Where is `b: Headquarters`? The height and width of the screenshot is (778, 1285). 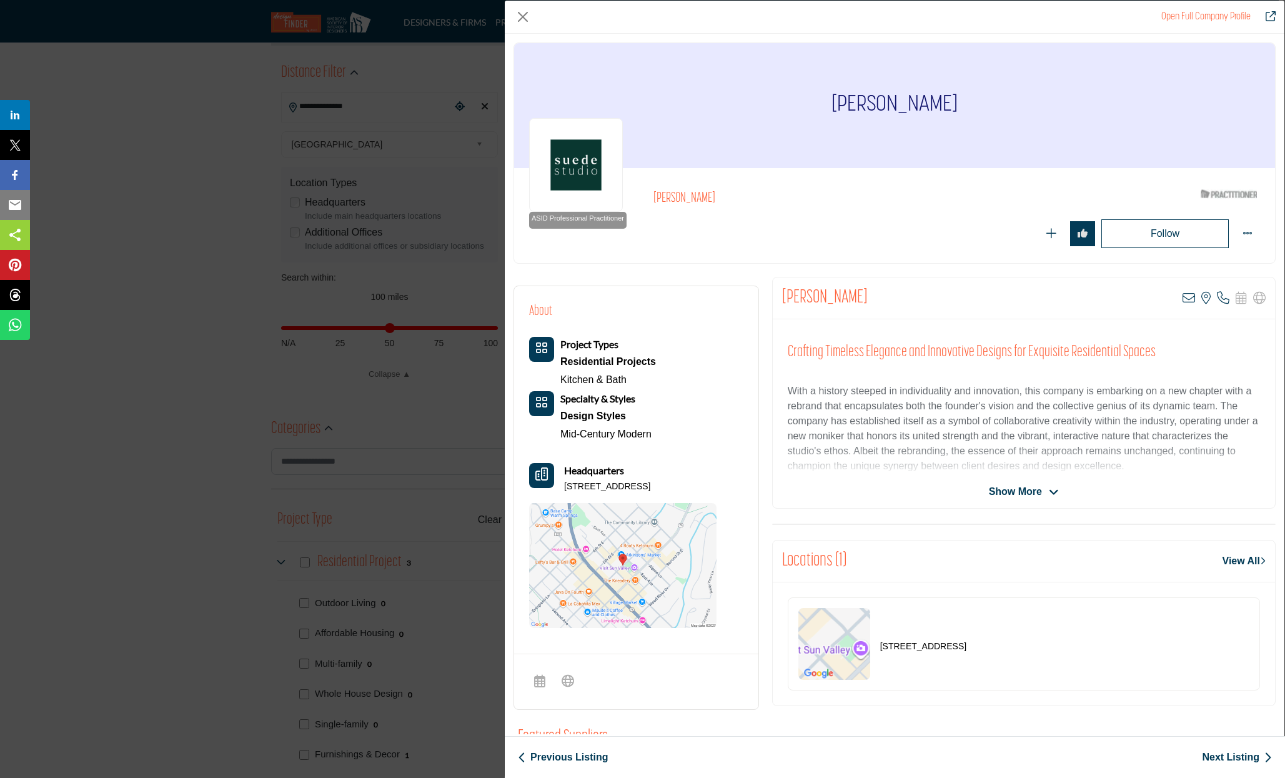
b: Headquarters is located at coordinates (594, 471).